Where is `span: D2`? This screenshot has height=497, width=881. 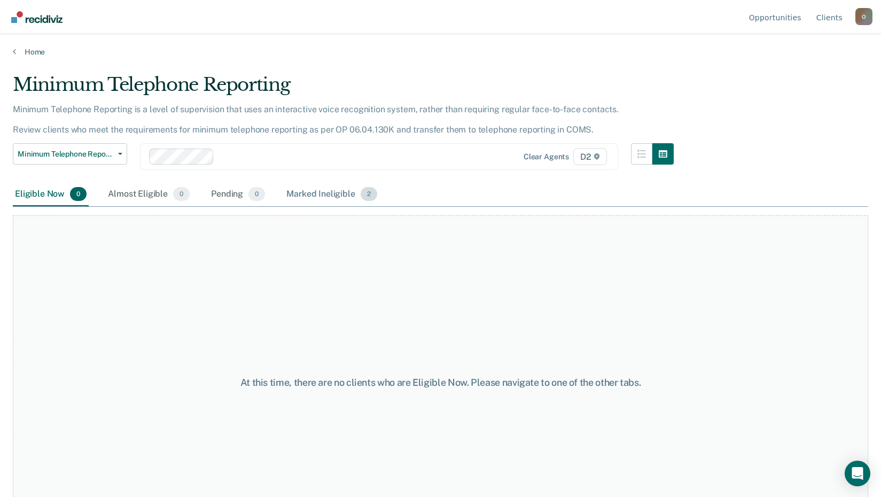
span: D2 is located at coordinates (590, 157).